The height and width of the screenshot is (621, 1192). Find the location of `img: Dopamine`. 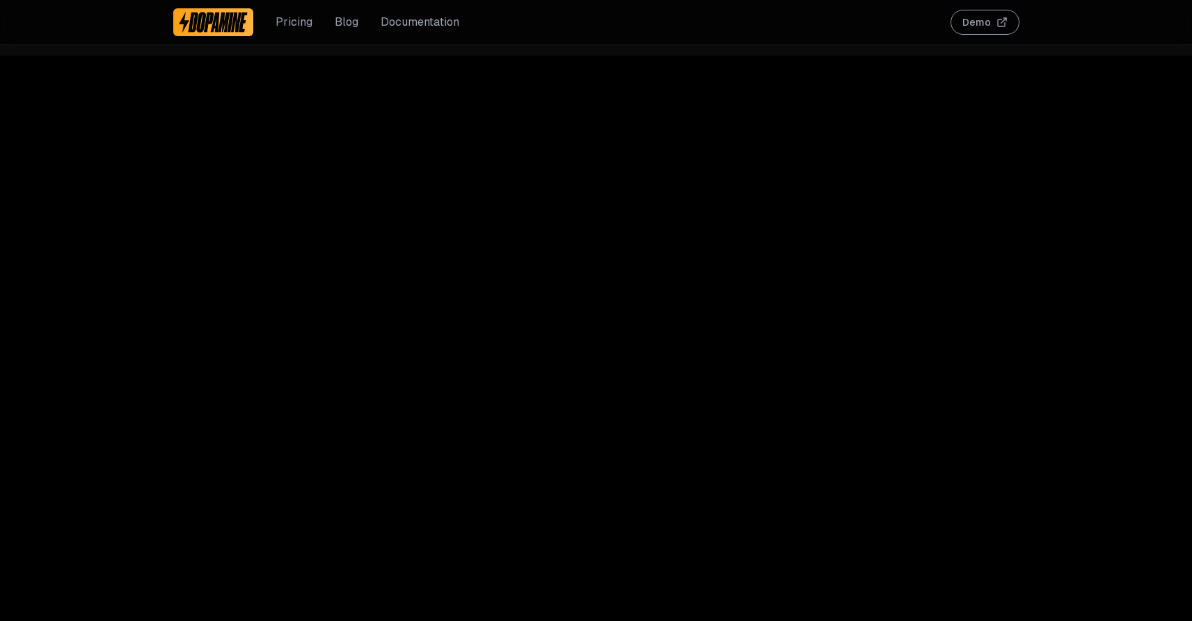

img: Dopamine is located at coordinates (214, 22).